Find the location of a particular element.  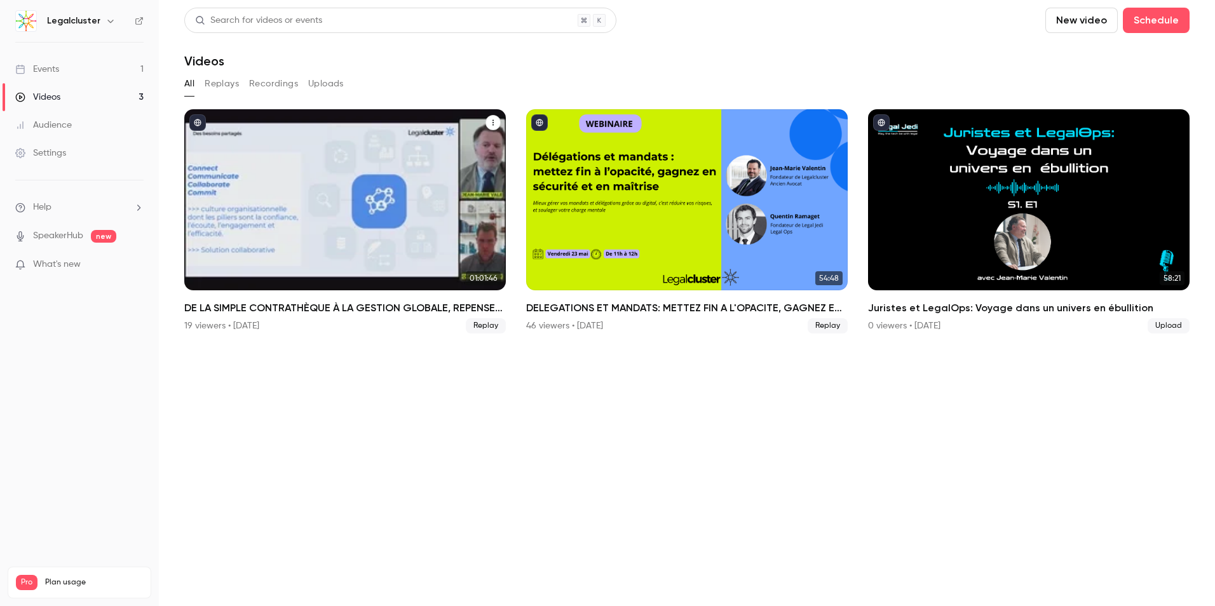

span: Upload is located at coordinates (1168, 326).